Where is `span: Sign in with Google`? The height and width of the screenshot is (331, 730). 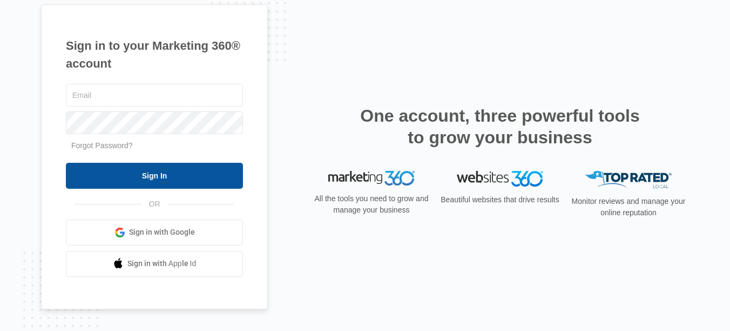
span: Sign in with Google is located at coordinates (162, 232).